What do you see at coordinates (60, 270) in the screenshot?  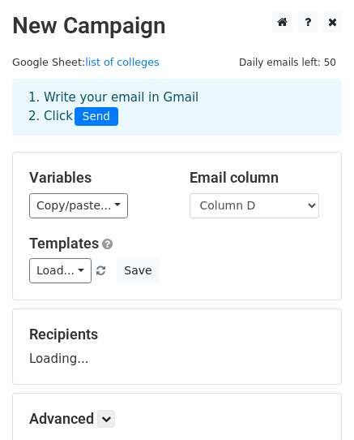 I see `a: Load...` at bounding box center [60, 270].